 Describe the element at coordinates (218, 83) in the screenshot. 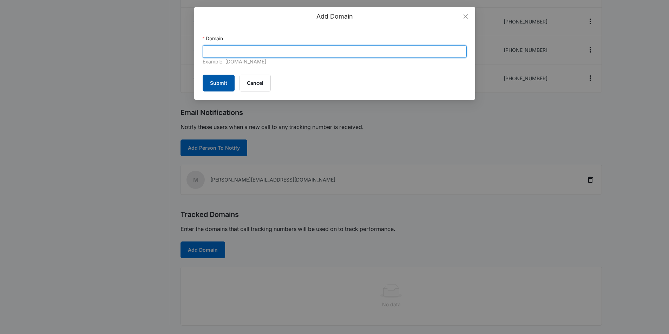

I see `button: Submit` at that location.